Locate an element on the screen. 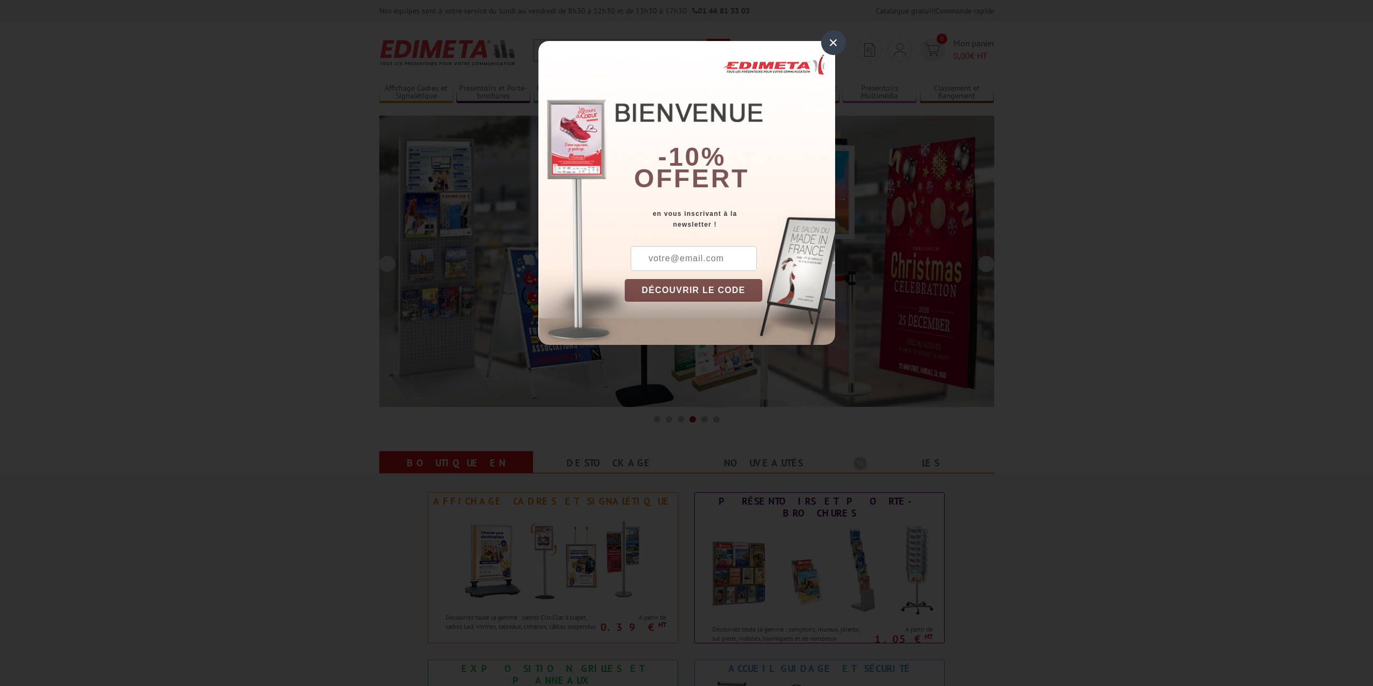  div: en vous inscrivant à la newsletter ! is located at coordinates (730, 219).